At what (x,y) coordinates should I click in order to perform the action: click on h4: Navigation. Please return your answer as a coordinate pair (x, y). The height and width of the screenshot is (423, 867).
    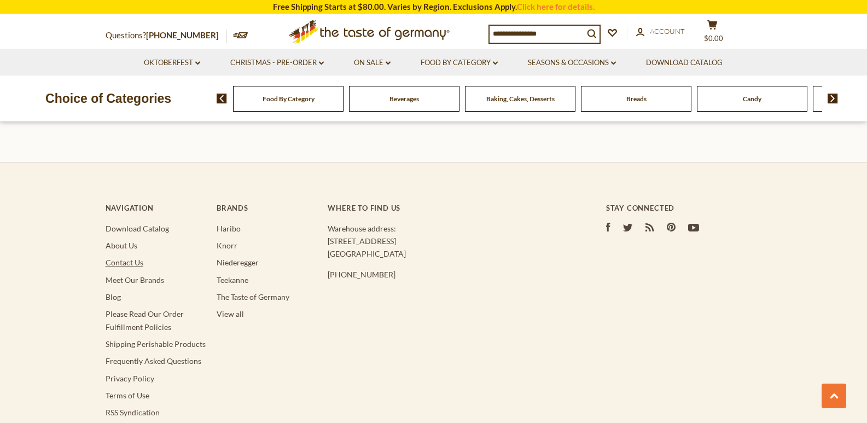
    Looking at the image, I should click on (155, 208).